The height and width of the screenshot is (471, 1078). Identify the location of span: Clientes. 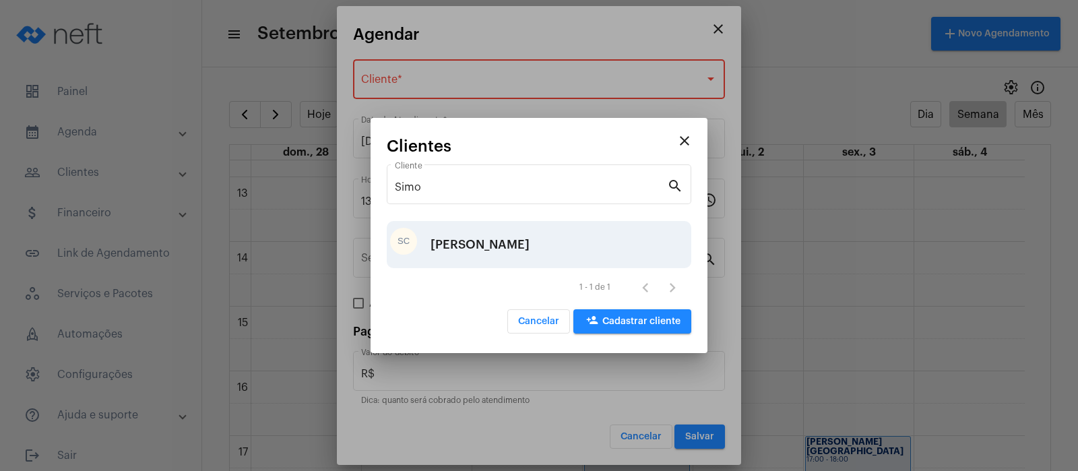
(419, 146).